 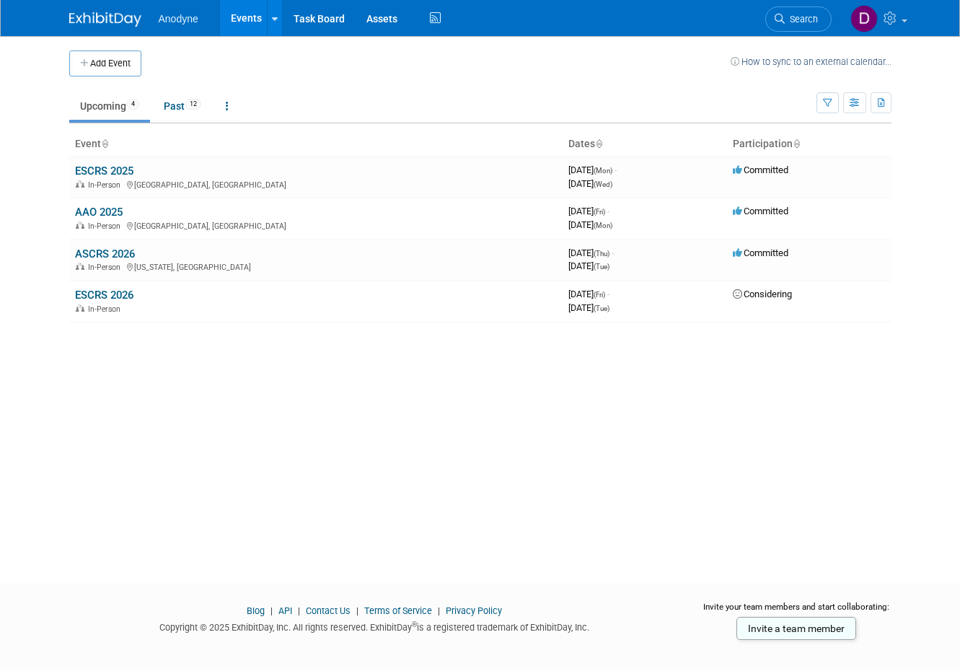 What do you see at coordinates (316, 144) in the screenshot?
I see `th: Event` at bounding box center [316, 144].